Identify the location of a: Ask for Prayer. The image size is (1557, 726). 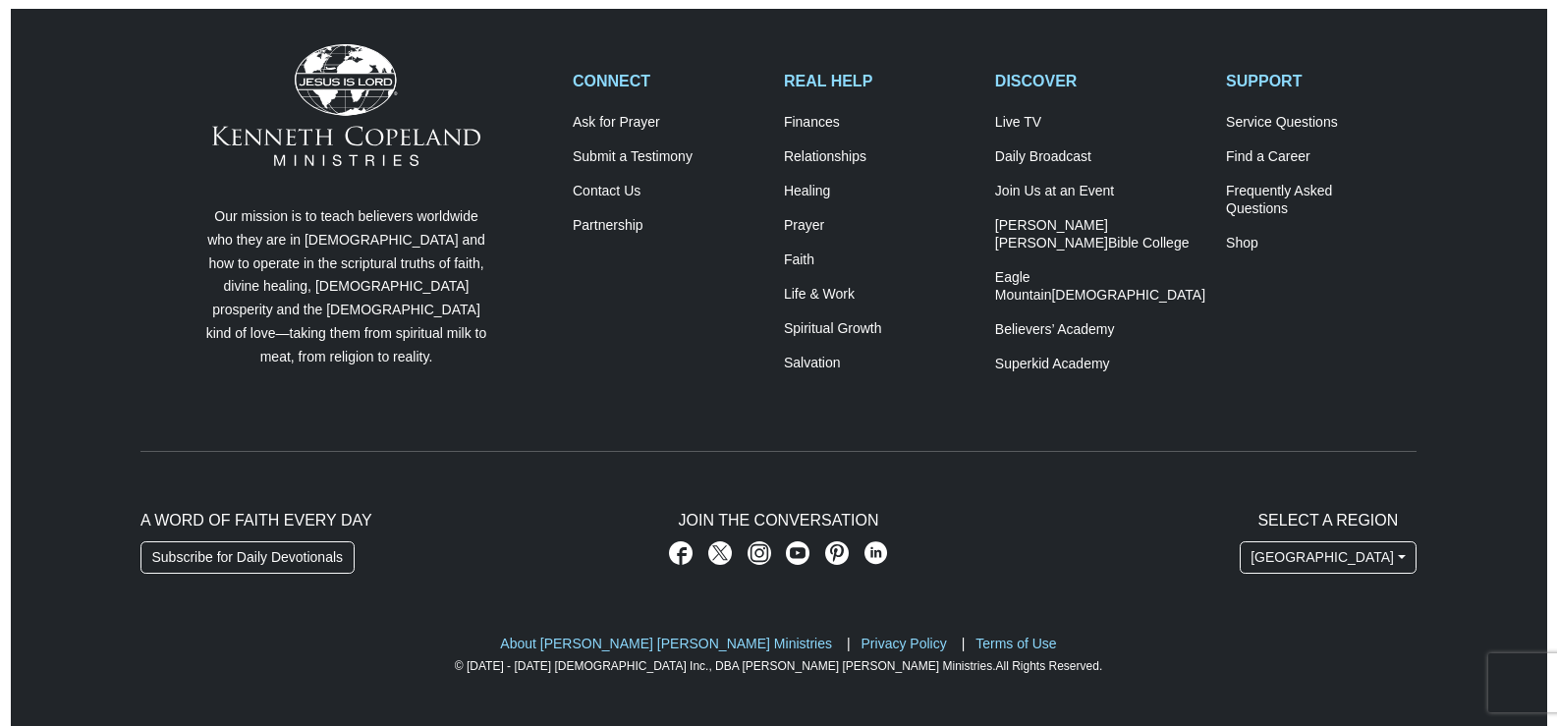
(668, 123).